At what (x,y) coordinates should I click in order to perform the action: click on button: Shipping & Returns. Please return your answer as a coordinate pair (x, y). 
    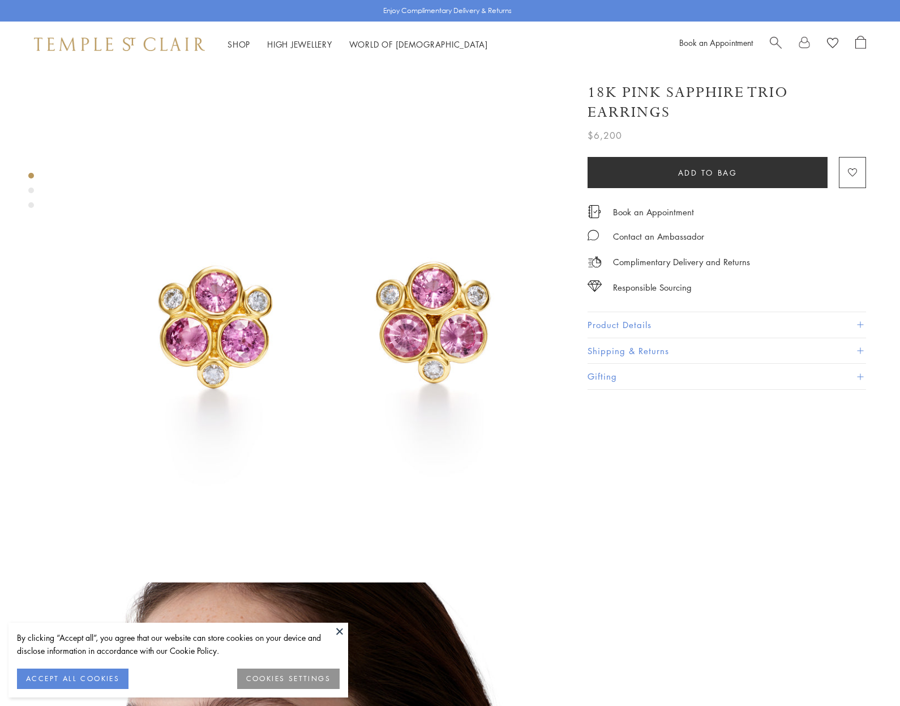
    Looking at the image, I should click on (727, 350).